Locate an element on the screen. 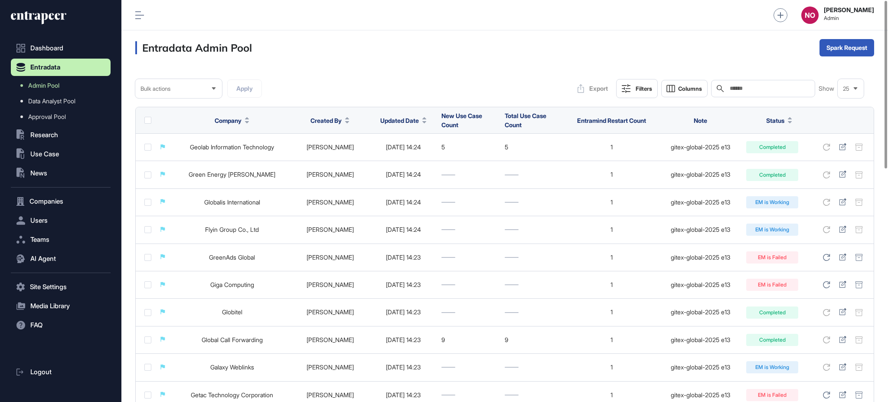 Image resolution: width=888 pixels, height=402 pixels. span: Approval Pool is located at coordinates (47, 117).